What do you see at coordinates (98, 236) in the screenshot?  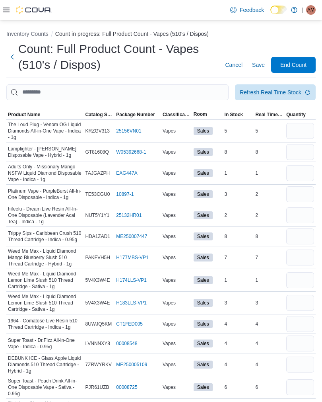 I see `span: HDA1ZAD1` at bounding box center [98, 236].